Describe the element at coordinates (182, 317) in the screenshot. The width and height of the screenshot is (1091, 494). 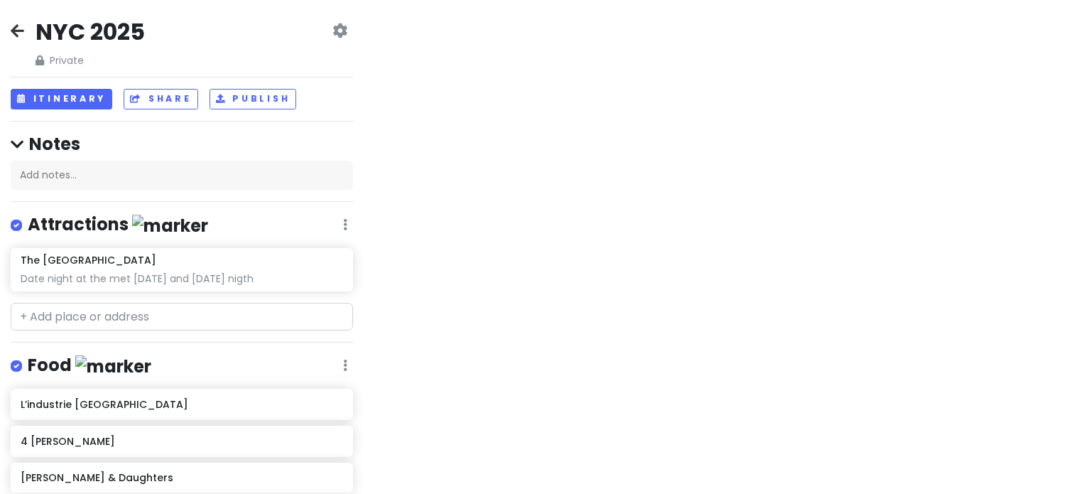
I see `input: + Add place or address` at that location.